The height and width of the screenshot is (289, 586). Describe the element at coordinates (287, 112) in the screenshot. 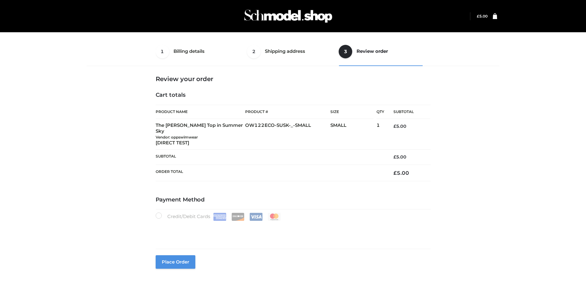

I see `th: Product #` at that location.